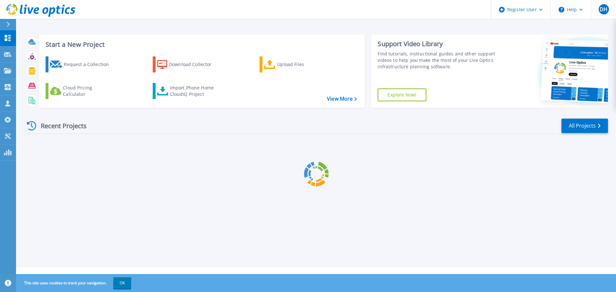 Image resolution: width=616 pixels, height=292 pixels. What do you see at coordinates (584, 126) in the screenshot?
I see `a: All Projects` at bounding box center [584, 126].